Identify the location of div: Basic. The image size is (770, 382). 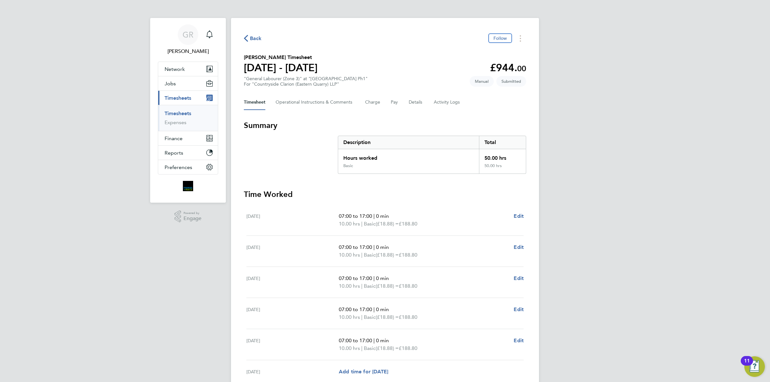
(348, 166).